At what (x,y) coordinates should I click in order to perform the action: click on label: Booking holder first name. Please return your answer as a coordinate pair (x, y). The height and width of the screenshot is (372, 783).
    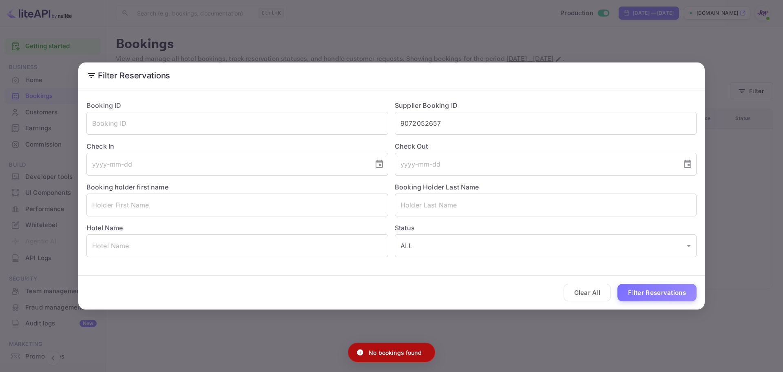
    Looking at the image, I should click on (127, 187).